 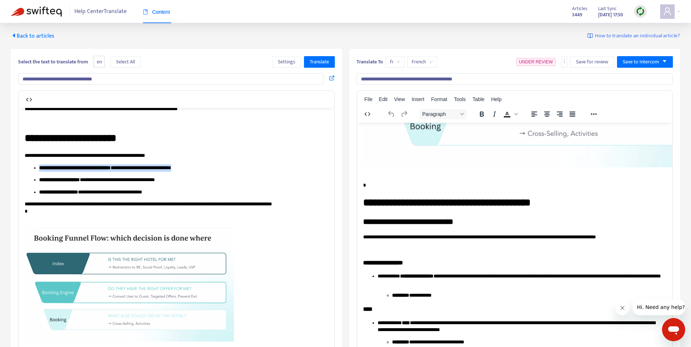 What do you see at coordinates (641, 62) in the screenshot?
I see `span: Save to Intercom` at bounding box center [641, 62].